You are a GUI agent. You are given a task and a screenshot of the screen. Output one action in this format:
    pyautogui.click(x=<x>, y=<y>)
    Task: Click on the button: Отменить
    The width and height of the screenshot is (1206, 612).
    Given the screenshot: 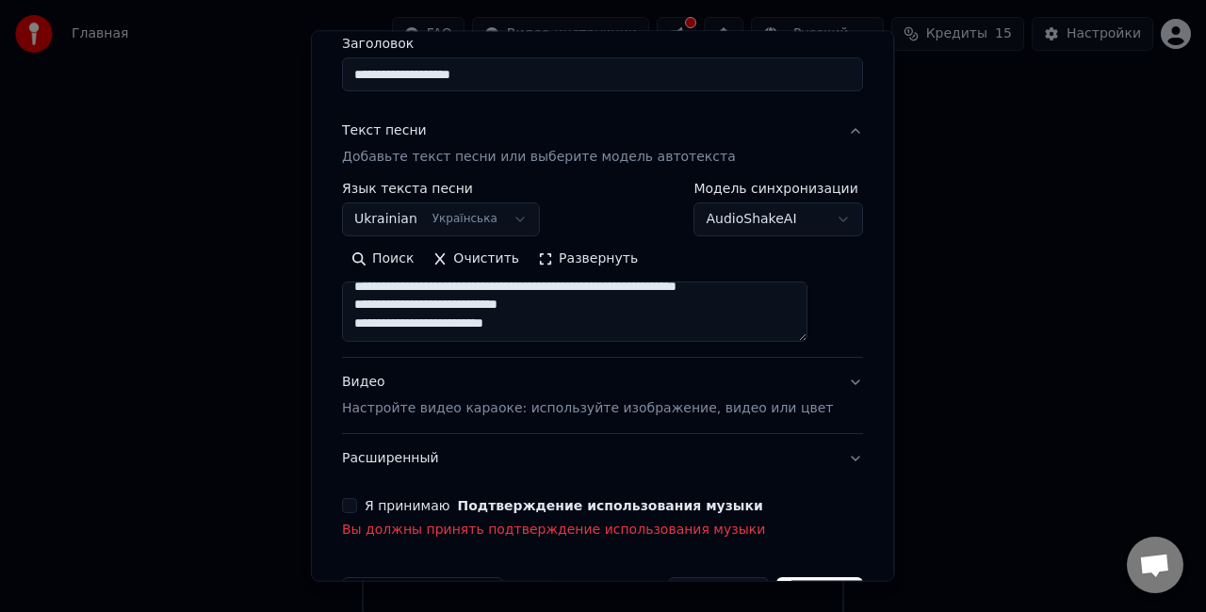 What is the action you would take?
    pyautogui.click(x=718, y=594)
    